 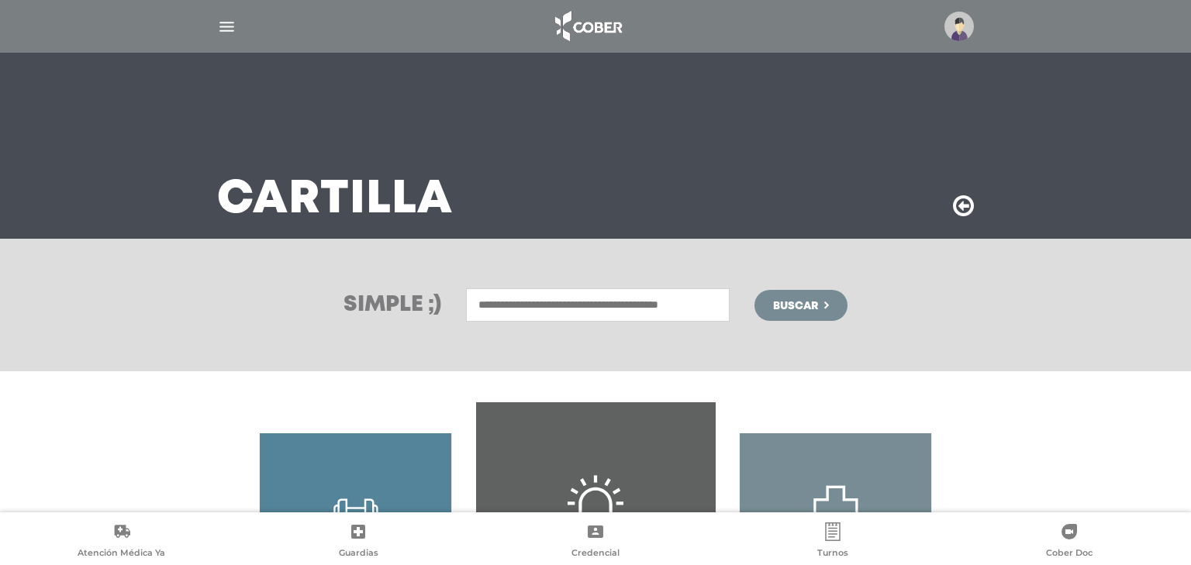 What do you see at coordinates (358, 555) in the screenshot?
I see `span: Guardias` at bounding box center [358, 555].